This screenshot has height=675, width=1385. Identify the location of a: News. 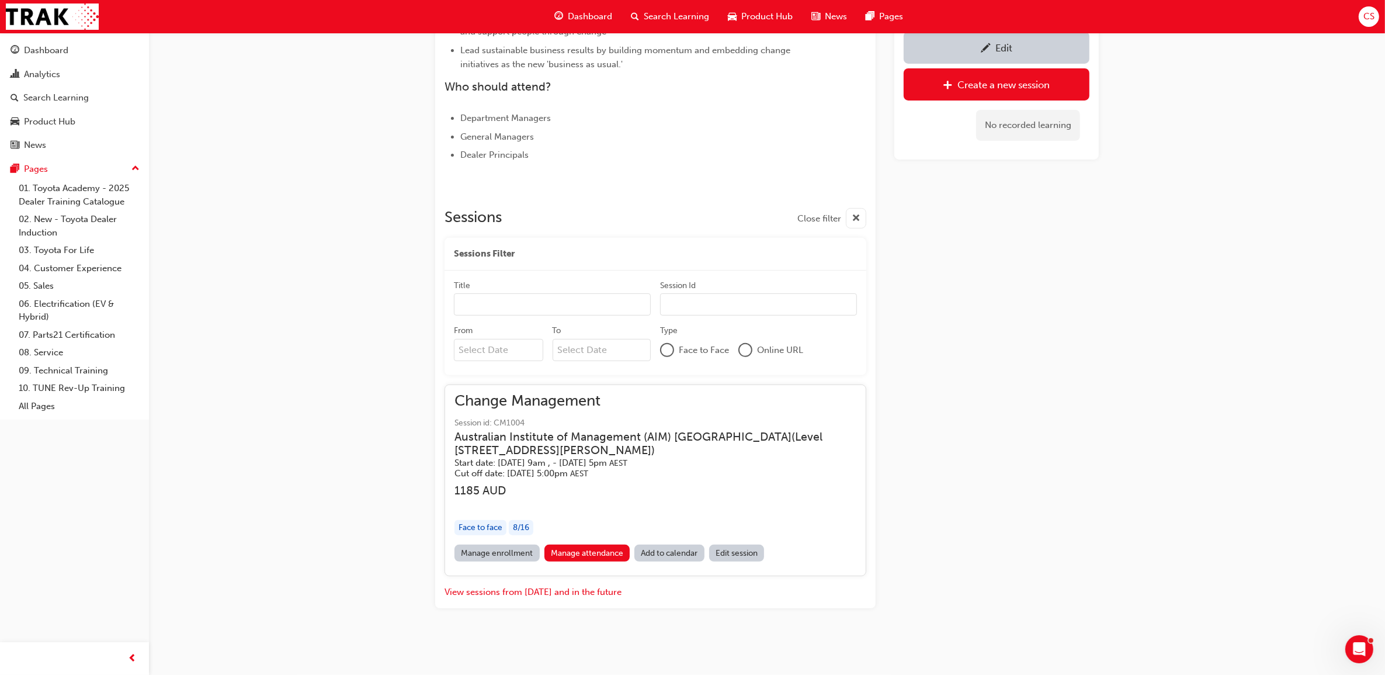
(74, 145).